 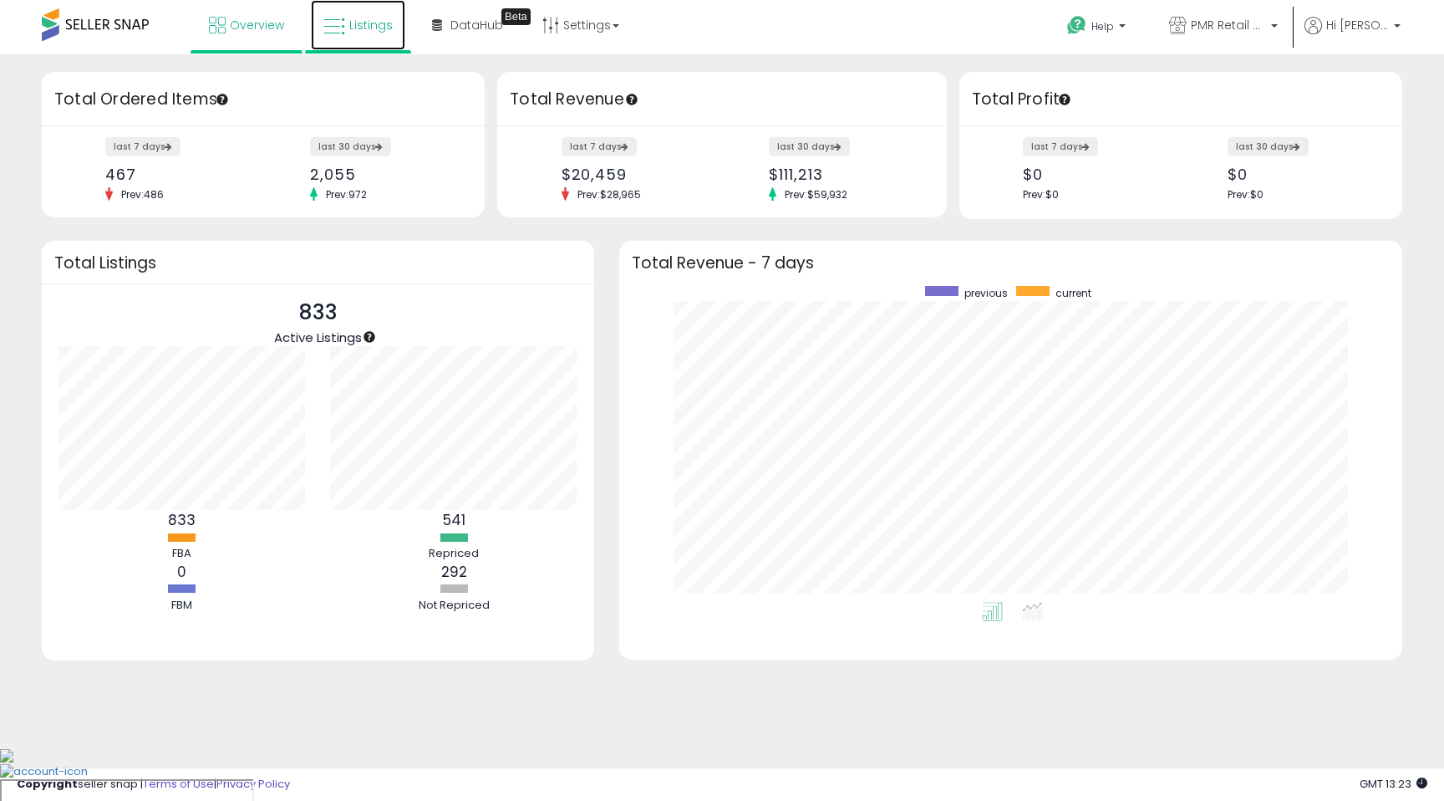 What do you see at coordinates (181, 572) in the screenshot?
I see `b: 0` at bounding box center [181, 572].